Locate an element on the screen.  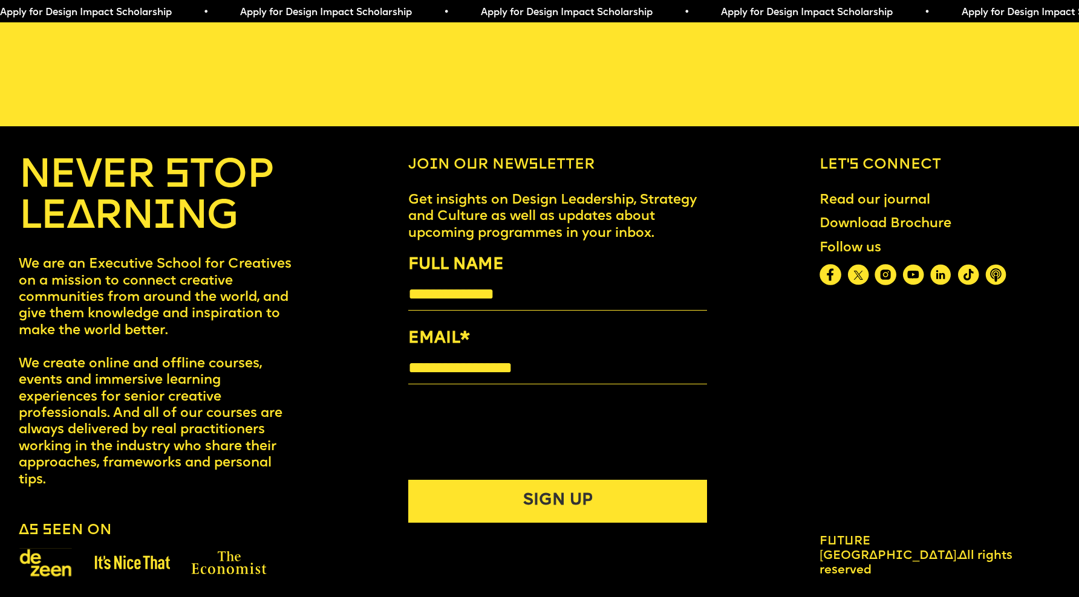
h4: NEVER STOP LEARNING is located at coordinates (157, 198).